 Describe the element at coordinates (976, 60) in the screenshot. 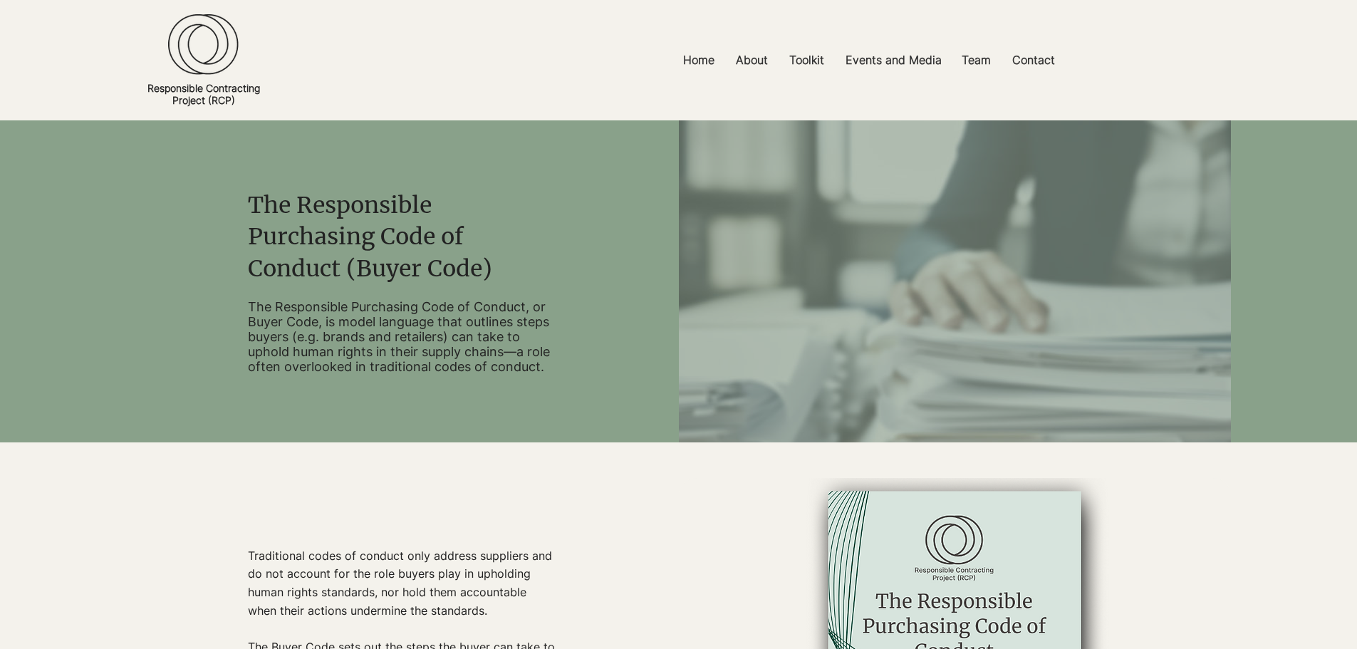

I see `p: Team` at that location.